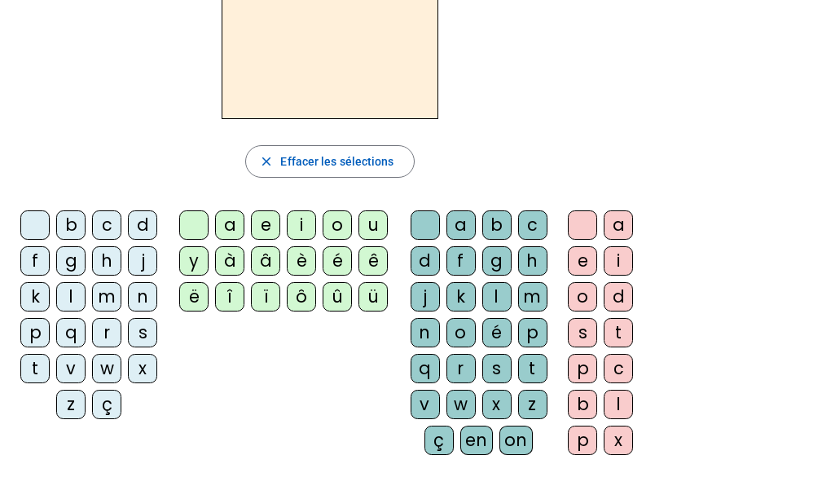 The image size is (822, 495). I want to click on div: ë, so click(194, 297).